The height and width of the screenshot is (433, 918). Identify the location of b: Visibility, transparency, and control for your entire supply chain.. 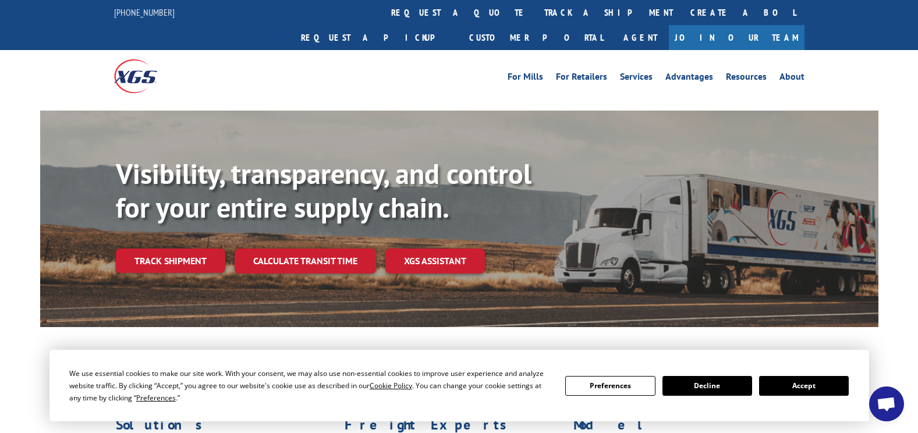
(324, 190).